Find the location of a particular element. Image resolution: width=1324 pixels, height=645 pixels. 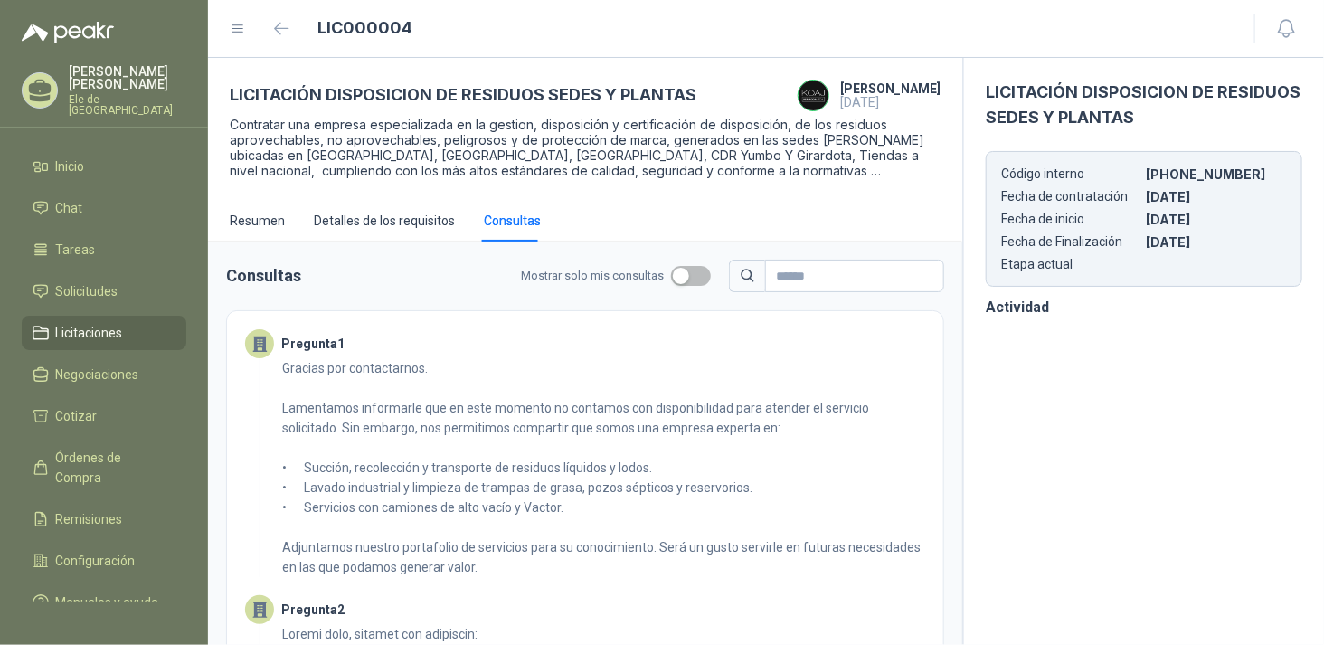

span: Chat is located at coordinates (70, 208).